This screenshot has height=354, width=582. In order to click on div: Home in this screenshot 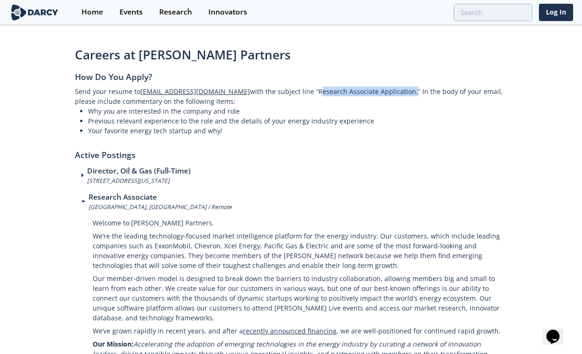, I will do `click(92, 12)`.